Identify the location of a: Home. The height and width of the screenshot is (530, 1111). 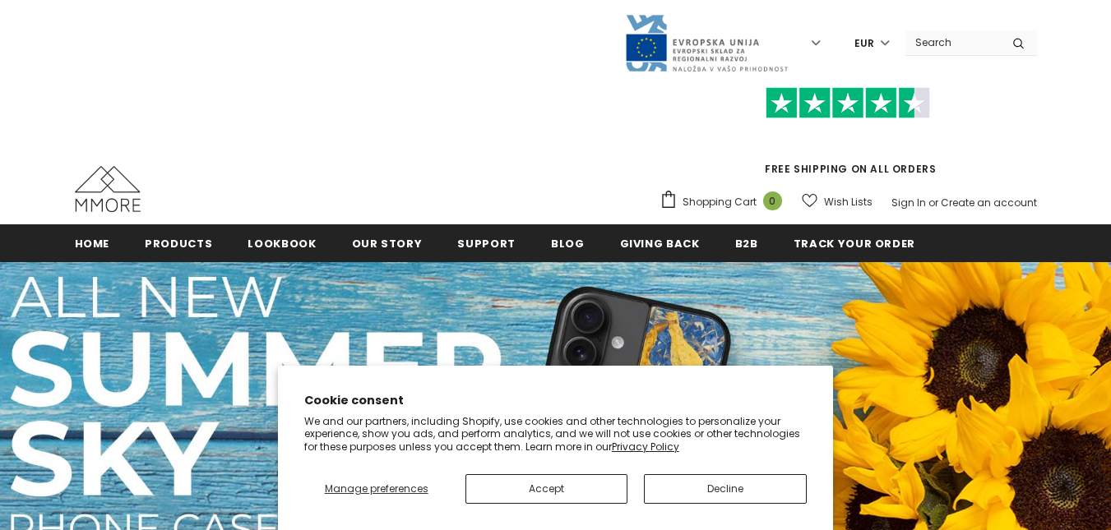
(92, 243).